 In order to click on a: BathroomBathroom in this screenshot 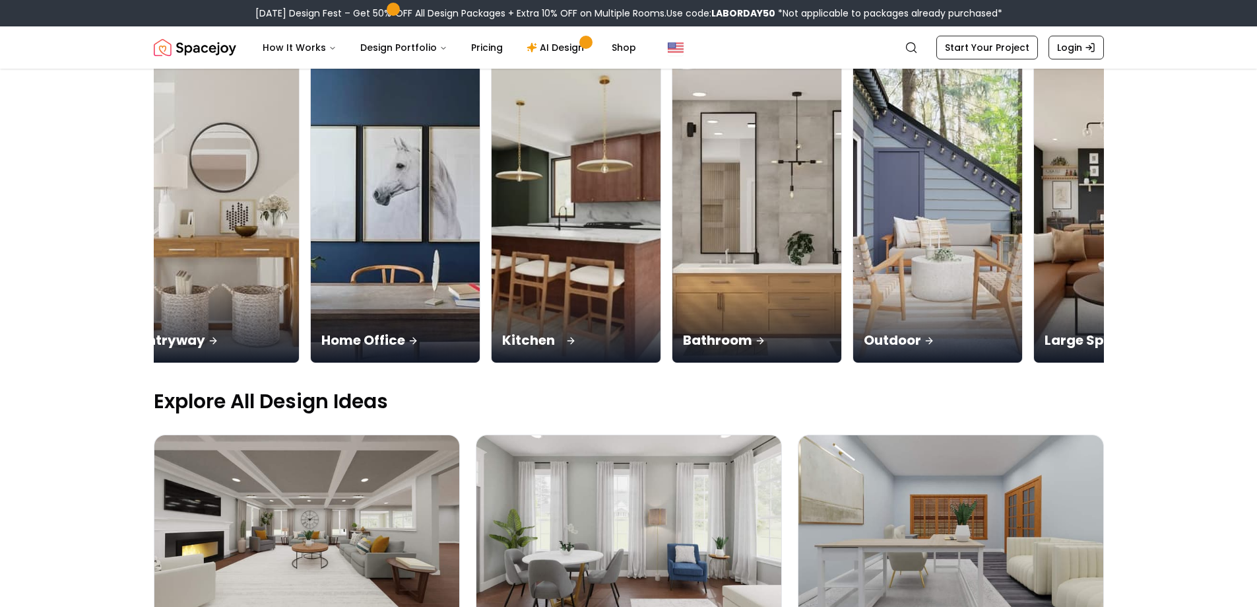, I will do `click(757, 213)`.